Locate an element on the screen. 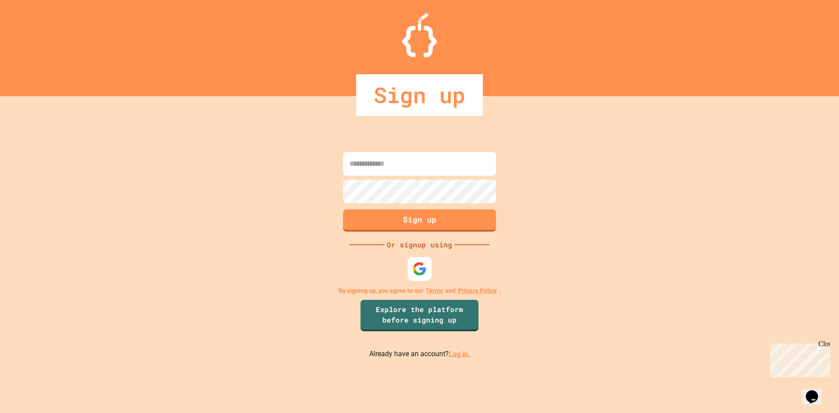 The width and height of the screenshot is (839, 413). img: google-icon.svg is located at coordinates (420, 268).